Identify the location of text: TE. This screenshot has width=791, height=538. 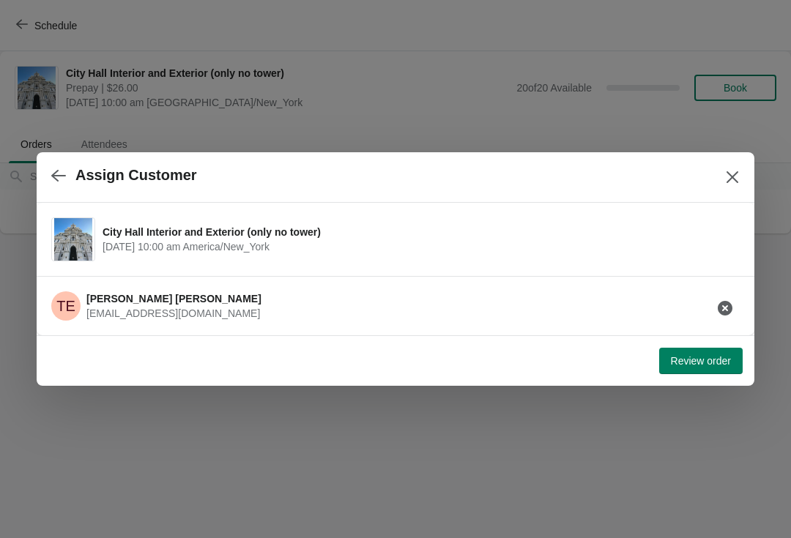
(66, 306).